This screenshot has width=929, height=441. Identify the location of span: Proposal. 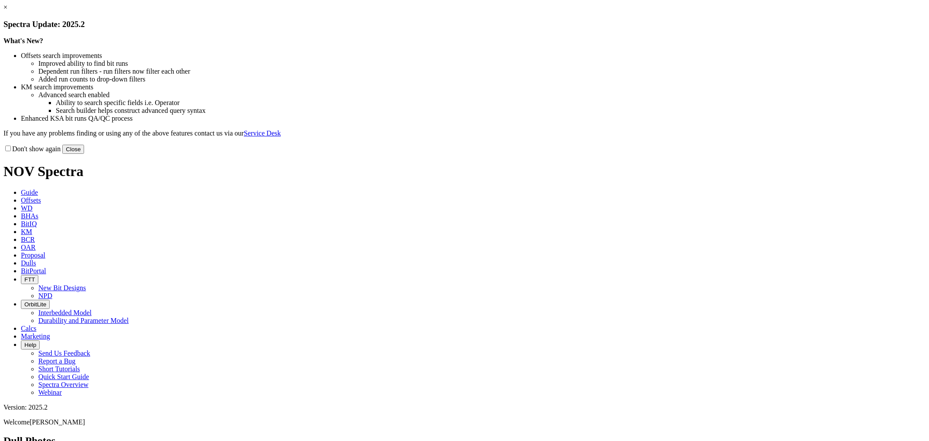
(33, 255).